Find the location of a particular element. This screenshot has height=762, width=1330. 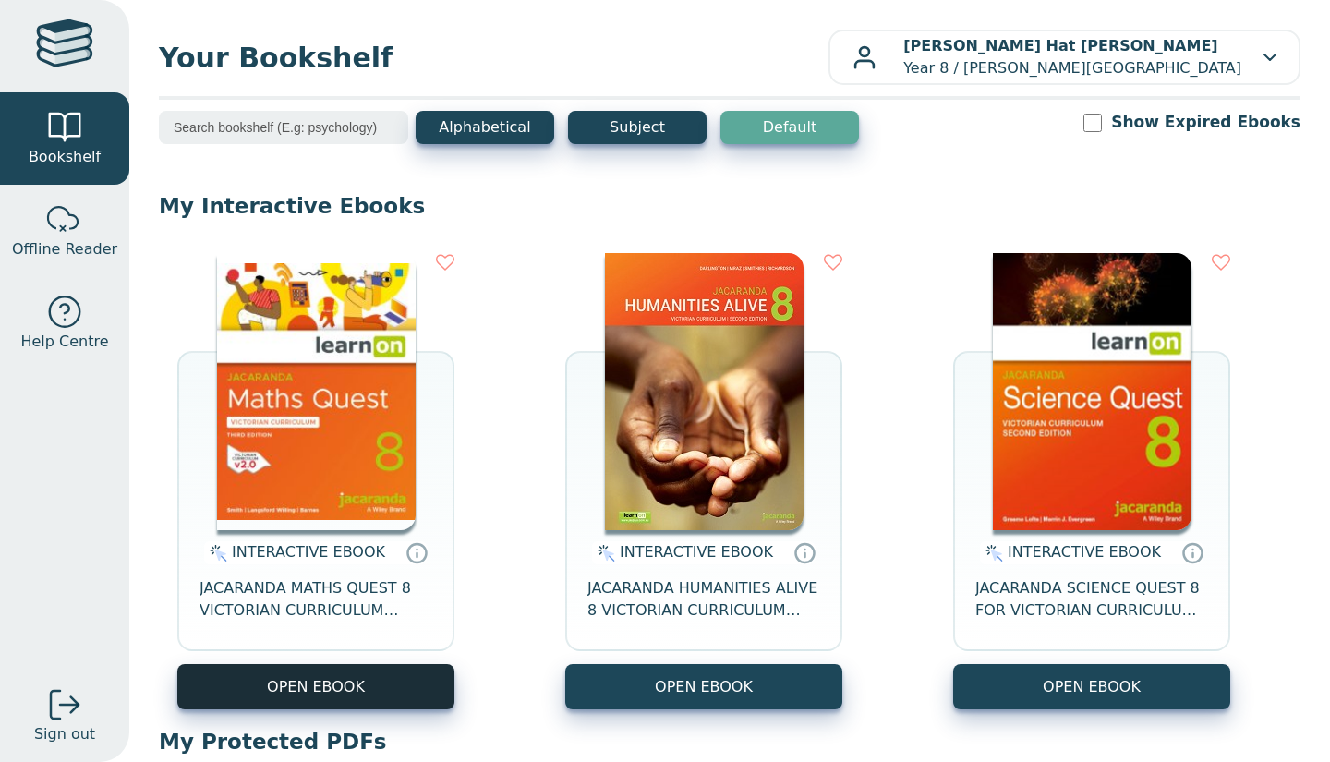

img: fffb2005-5288-ea11-a992-0272d098c78b.png is located at coordinates (1092, 392).